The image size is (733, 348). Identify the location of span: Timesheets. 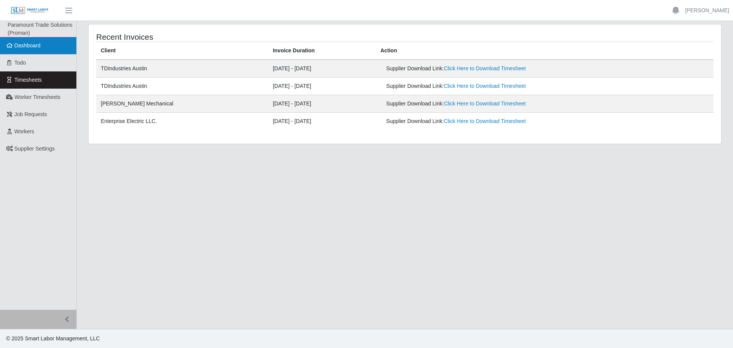
(28, 80).